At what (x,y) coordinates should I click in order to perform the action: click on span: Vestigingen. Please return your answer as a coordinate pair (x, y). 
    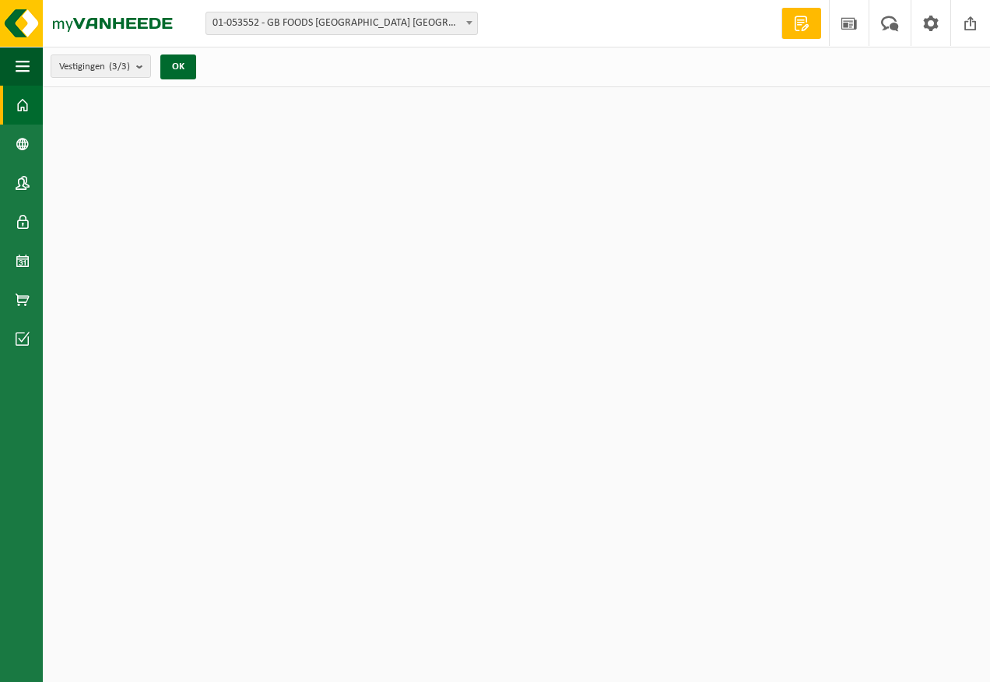
    Looking at the image, I should click on (94, 67).